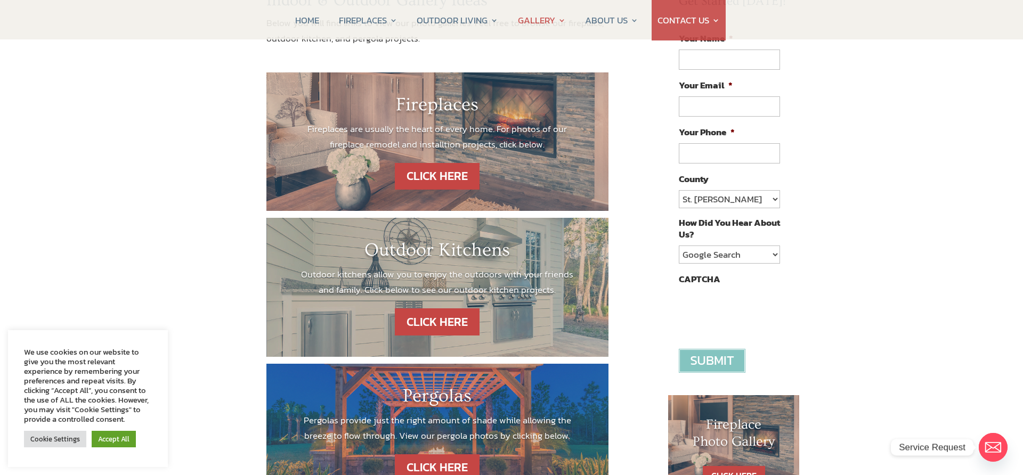 The width and height of the screenshot is (1023, 475). What do you see at coordinates (438, 137) in the screenshot?
I see `p: Fireplaces are usually the heart of every home. For photos of our fireplace remodel and installti...` at bounding box center [438, 137].